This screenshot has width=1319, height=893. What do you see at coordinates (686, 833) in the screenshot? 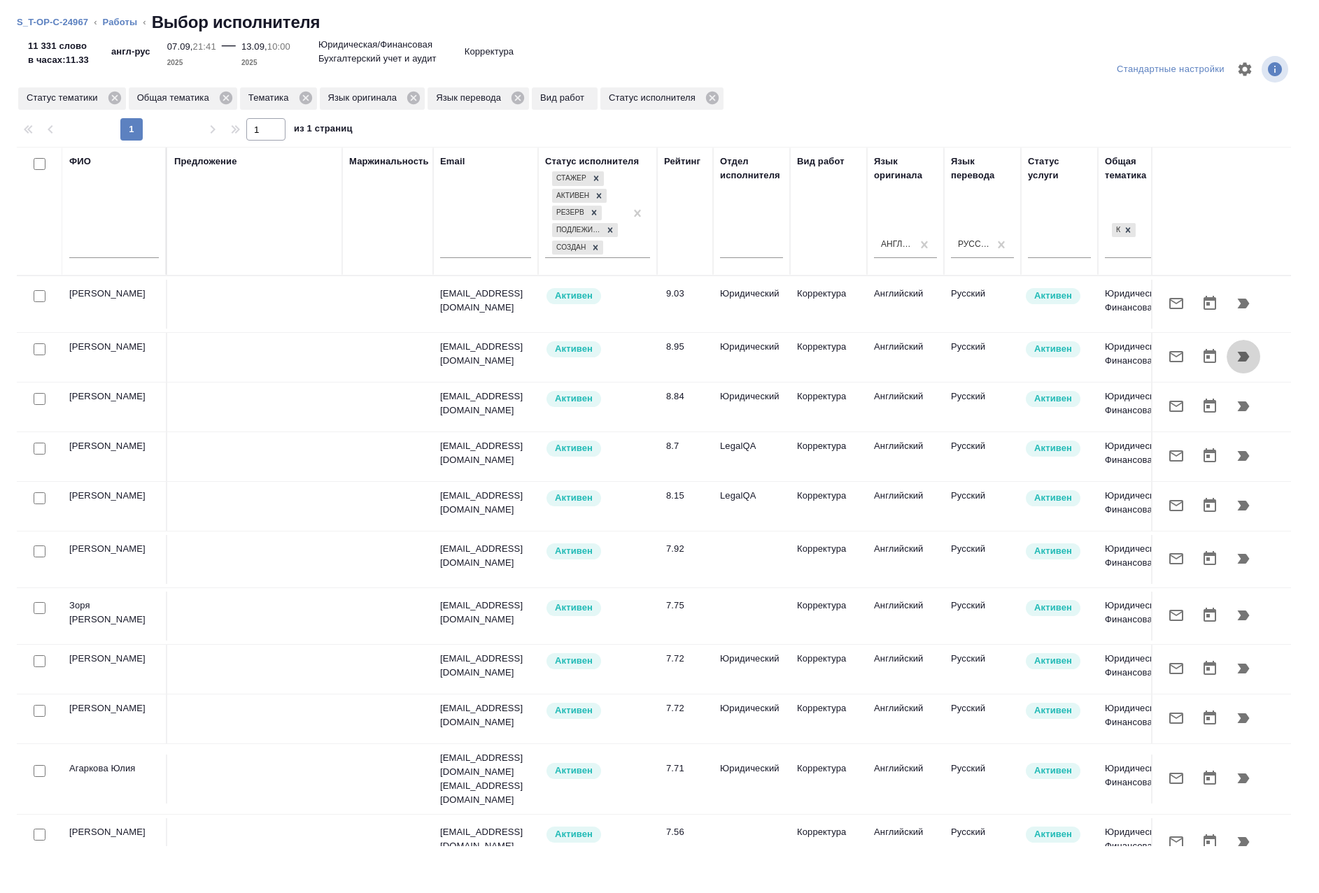
I see `div: 7.56` at bounding box center [686, 833].